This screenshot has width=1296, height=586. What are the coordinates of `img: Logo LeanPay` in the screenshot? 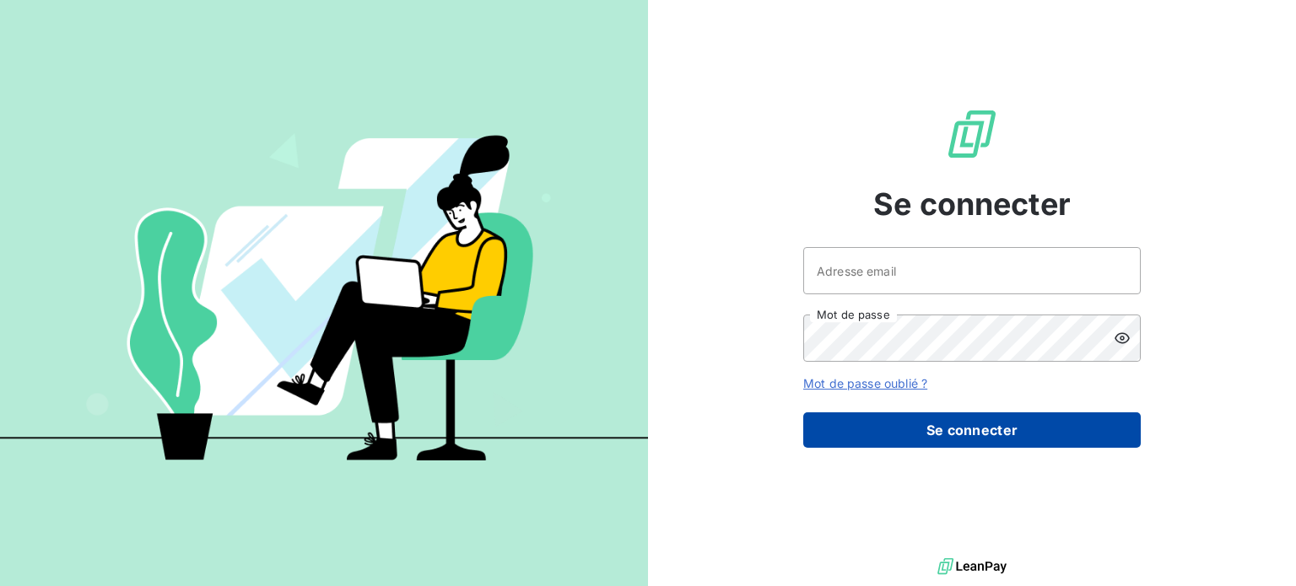 It's located at (972, 134).